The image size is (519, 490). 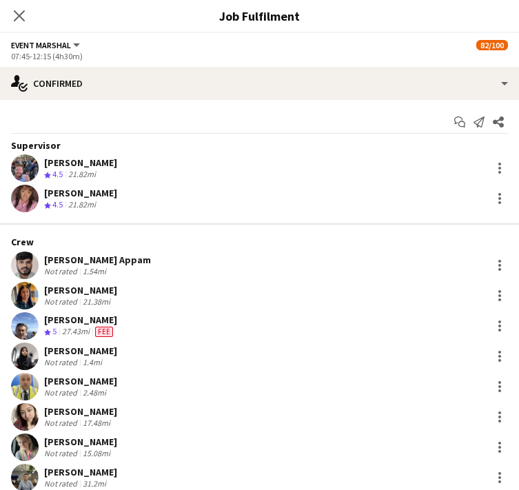 What do you see at coordinates (94, 483) in the screenshot?
I see `div: 31.2mi` at bounding box center [94, 483].